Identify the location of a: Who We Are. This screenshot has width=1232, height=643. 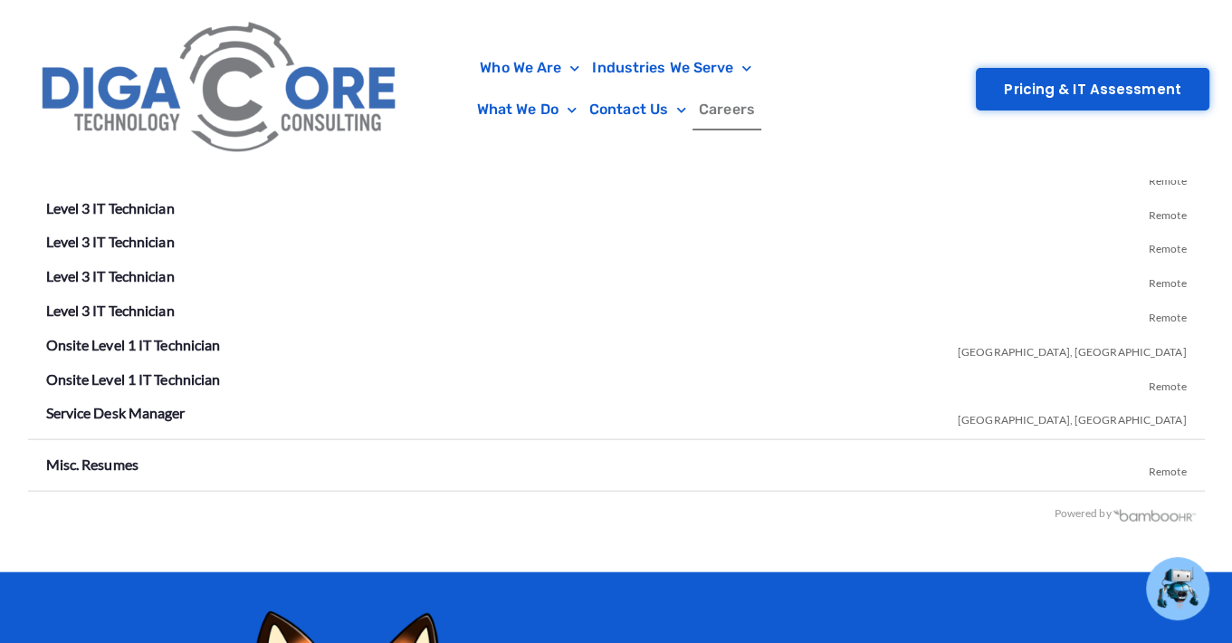
(529, 68).